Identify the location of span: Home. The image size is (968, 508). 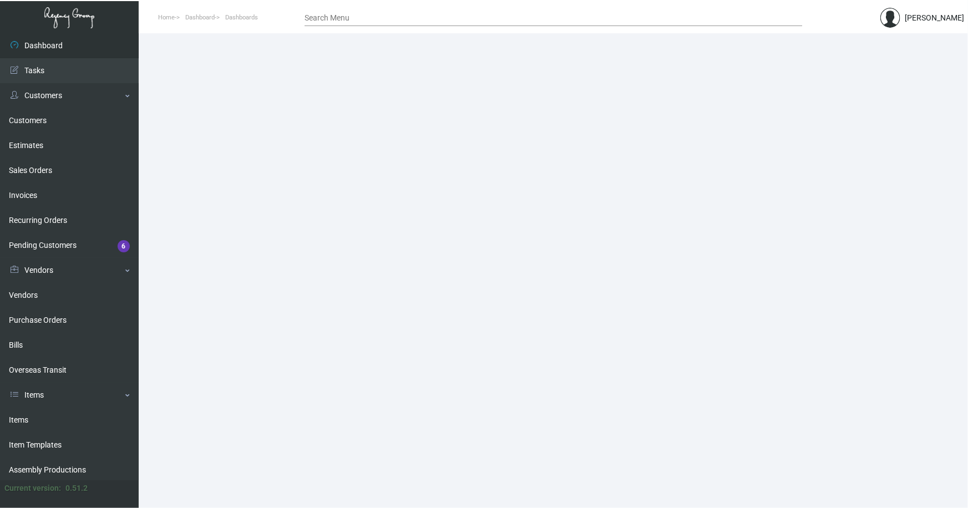
(166, 17).